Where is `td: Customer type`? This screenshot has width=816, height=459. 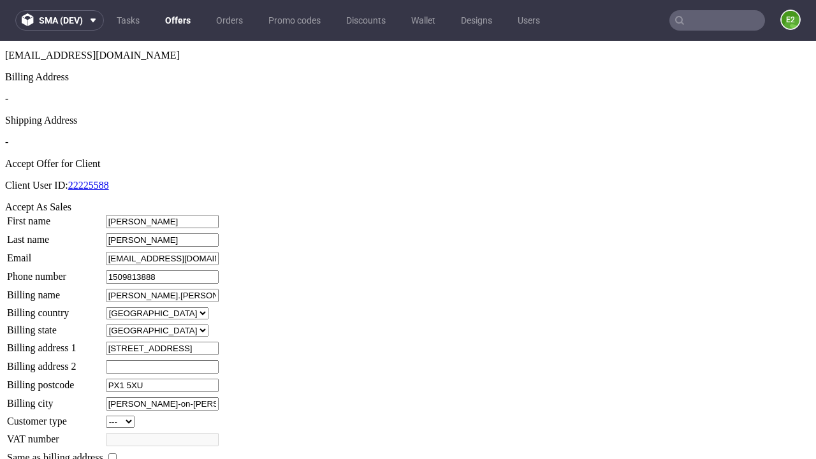 td: Customer type is located at coordinates (55, 380).